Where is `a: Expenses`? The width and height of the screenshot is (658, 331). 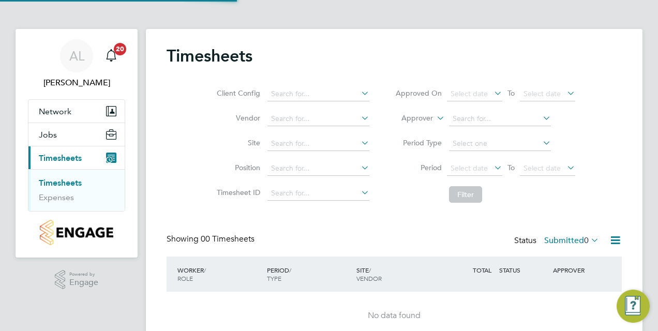
a: Expenses is located at coordinates (56, 197).